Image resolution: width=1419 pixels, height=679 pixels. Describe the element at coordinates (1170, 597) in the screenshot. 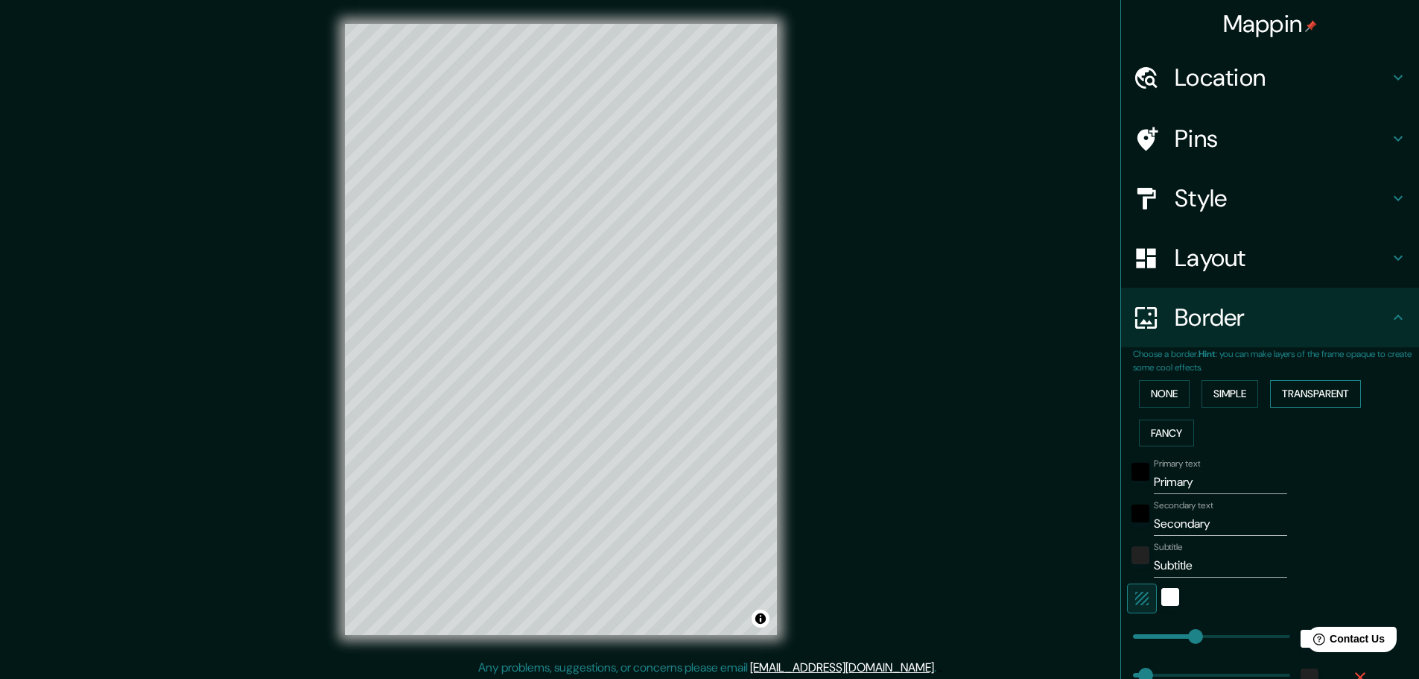

I see `button: white` at that location.